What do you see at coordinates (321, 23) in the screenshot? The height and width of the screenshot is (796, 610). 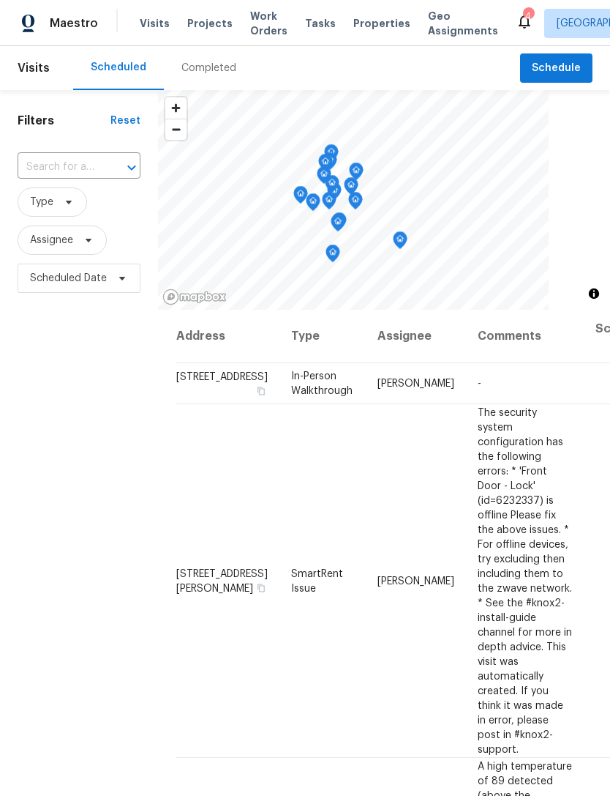 I see `span: Tasks` at bounding box center [321, 23].